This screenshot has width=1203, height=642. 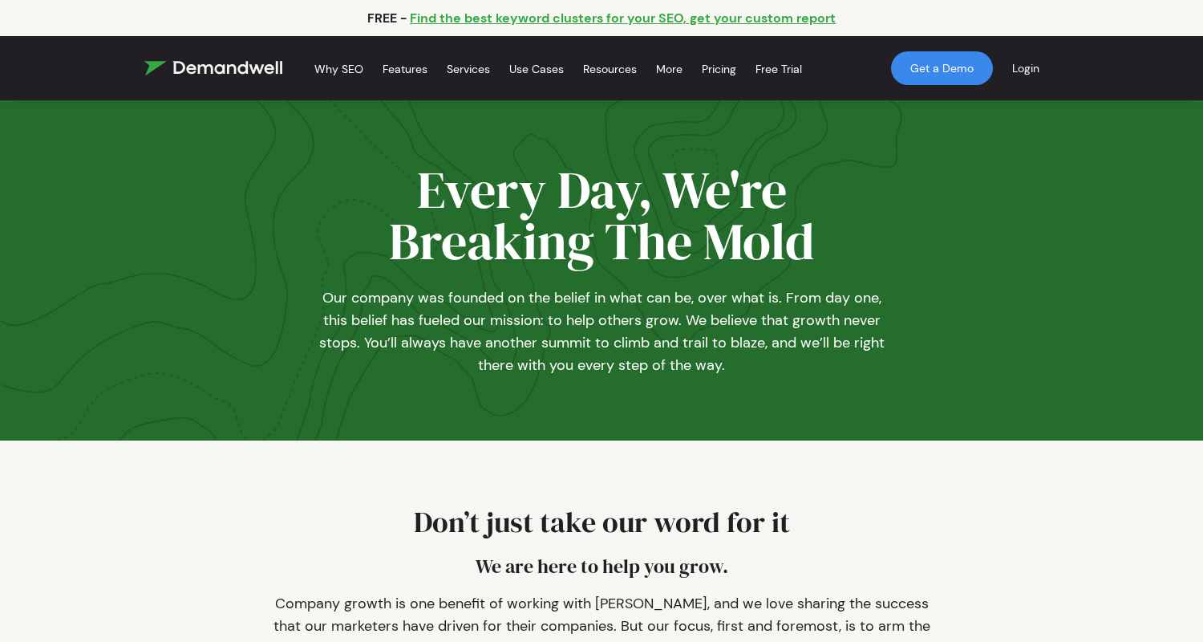 What do you see at coordinates (338, 69) in the screenshot?
I see `a: Why SEO` at bounding box center [338, 69].